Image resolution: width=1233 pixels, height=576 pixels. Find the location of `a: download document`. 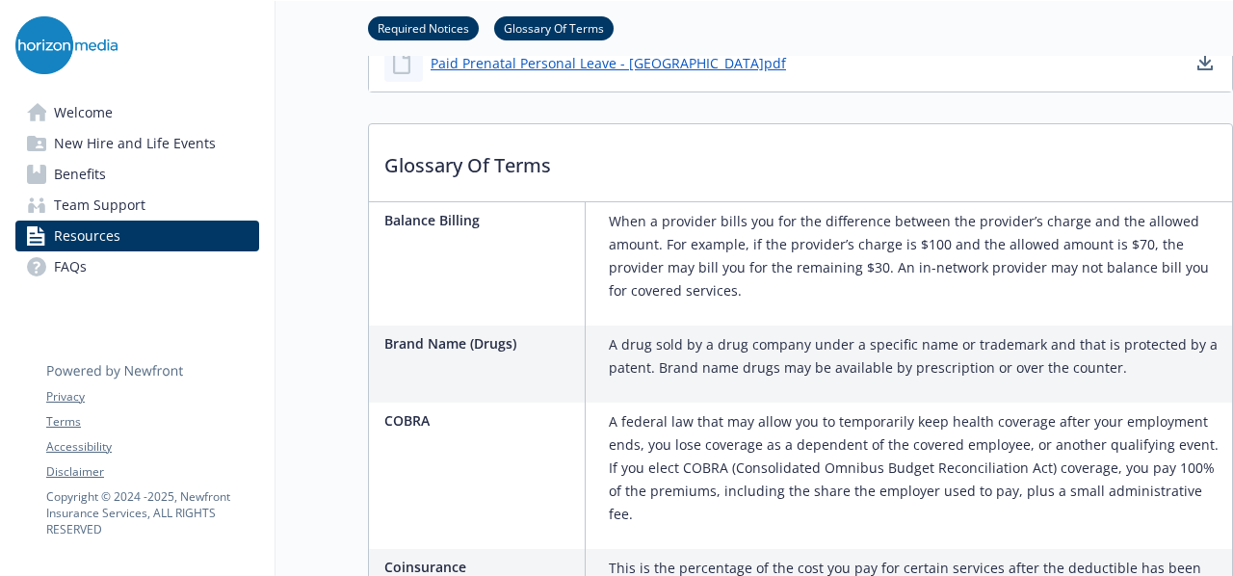

a: download document is located at coordinates (1206, 63).